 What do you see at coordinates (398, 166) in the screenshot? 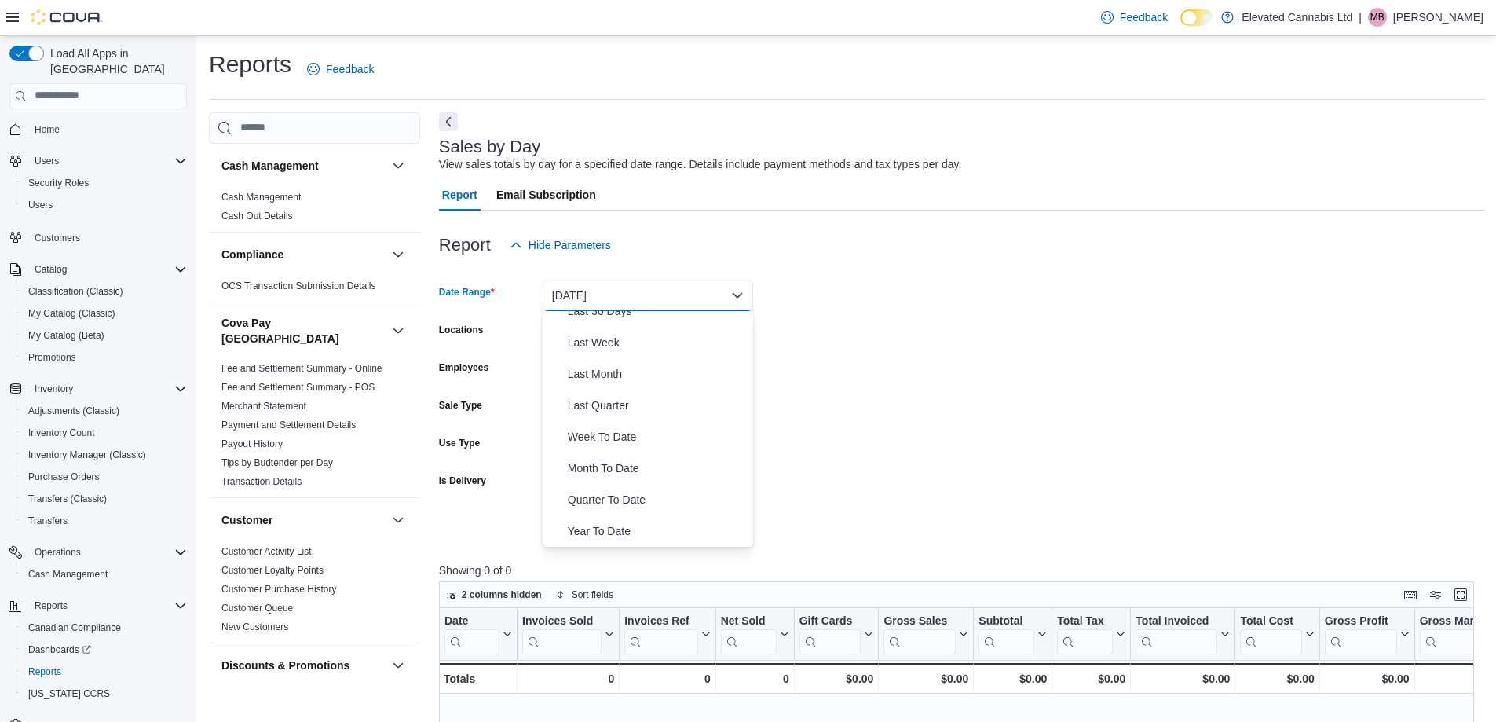
I see `button: Cash Management` at bounding box center [398, 166].